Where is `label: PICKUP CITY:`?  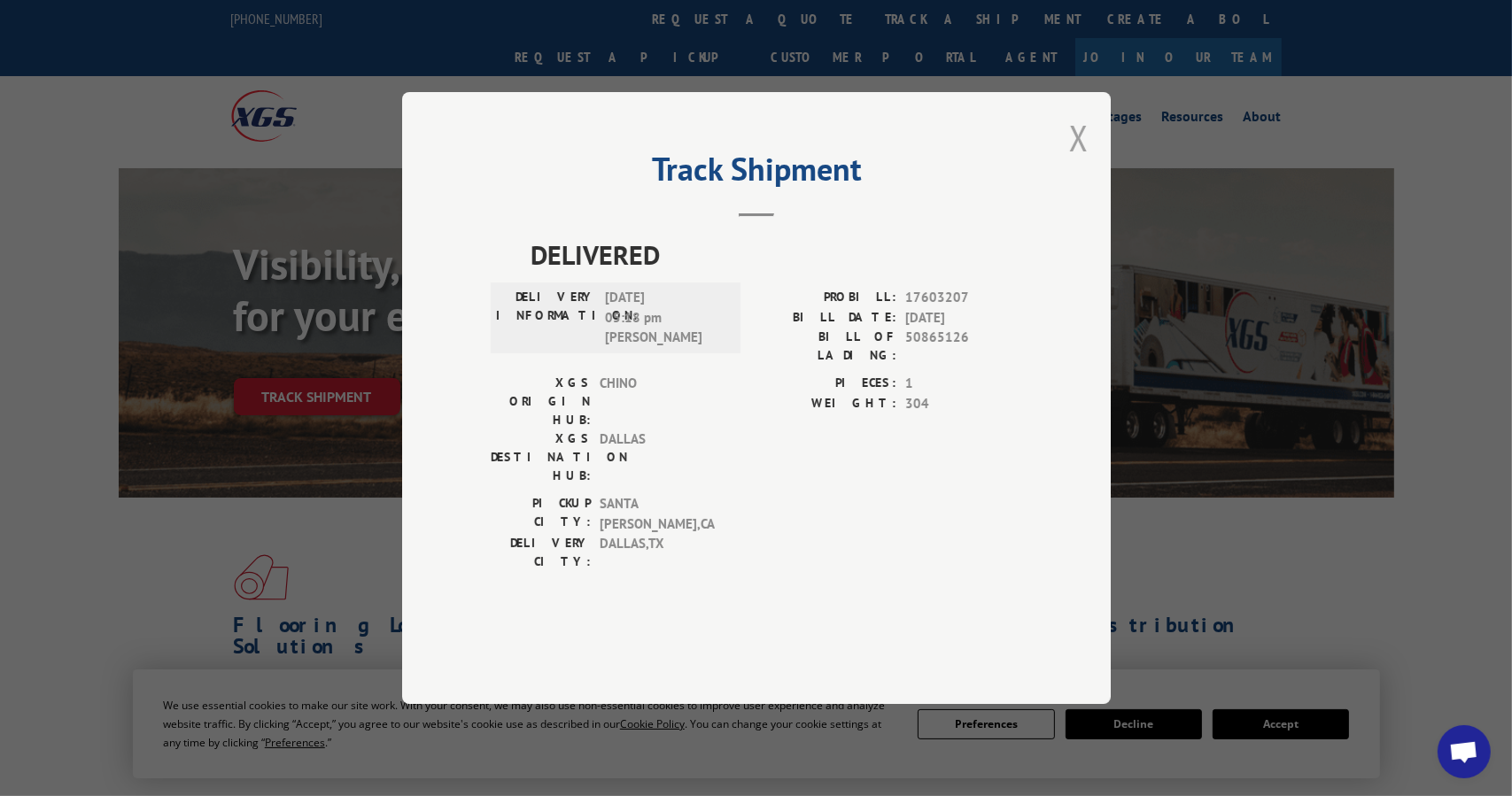
label: PICKUP CITY: is located at coordinates (541, 514).